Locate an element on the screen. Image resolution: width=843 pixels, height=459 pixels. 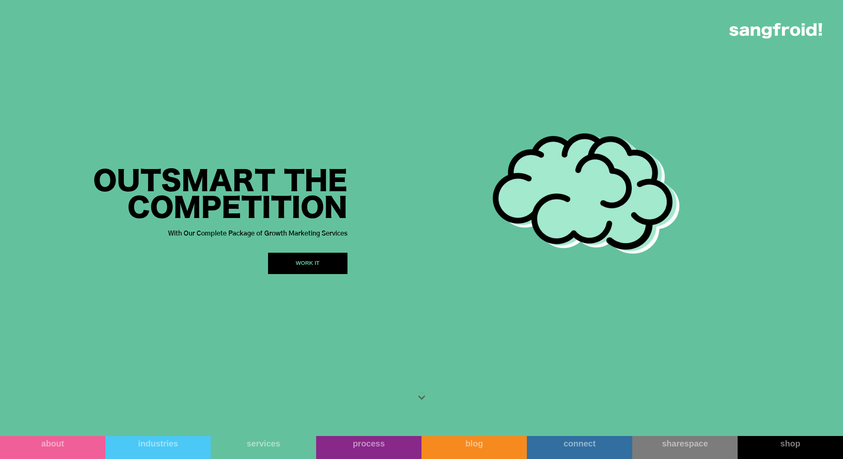
a: sharespace is located at coordinates (685, 447).